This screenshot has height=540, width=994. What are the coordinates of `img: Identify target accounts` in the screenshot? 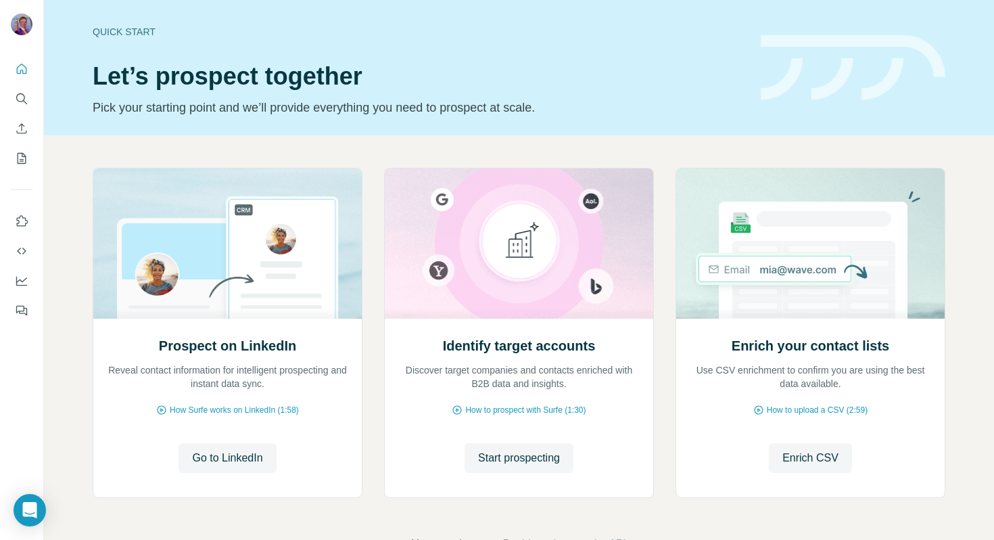 It's located at (519, 244).